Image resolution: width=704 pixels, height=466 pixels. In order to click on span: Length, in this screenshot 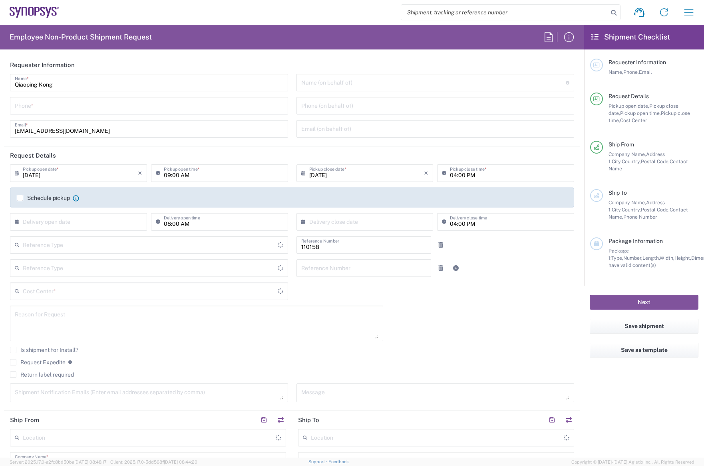, I will do `click(651, 258)`.